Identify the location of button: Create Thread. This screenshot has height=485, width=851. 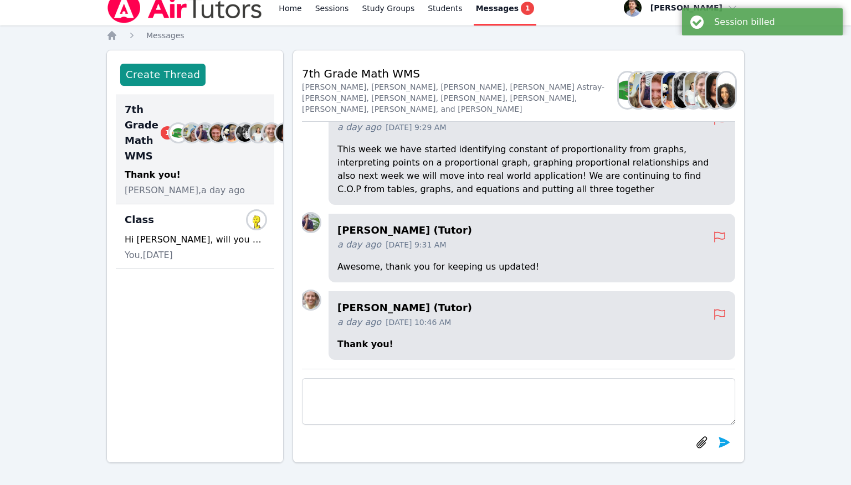
(163, 75).